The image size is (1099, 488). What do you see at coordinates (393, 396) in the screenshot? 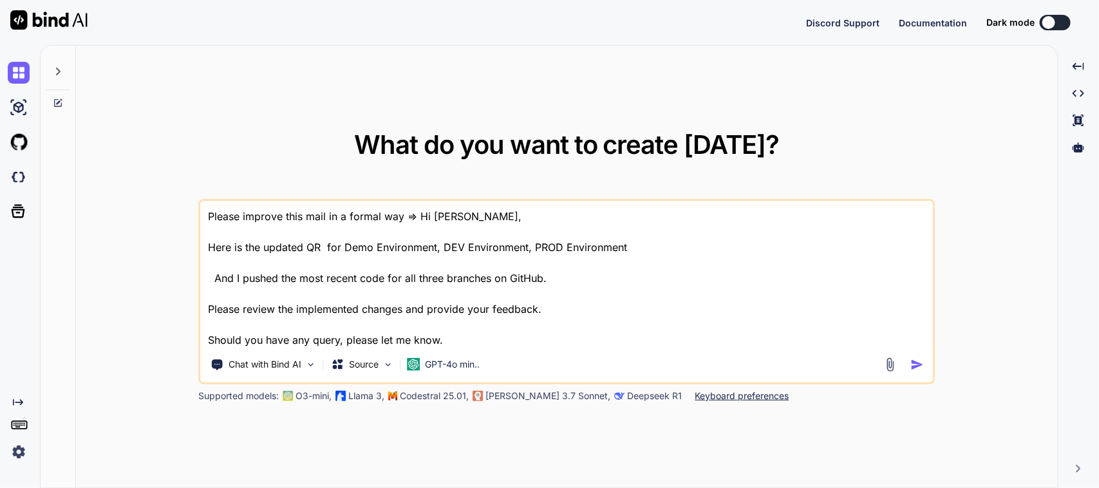
I see `img: Mistral-AI` at bounding box center [393, 396].